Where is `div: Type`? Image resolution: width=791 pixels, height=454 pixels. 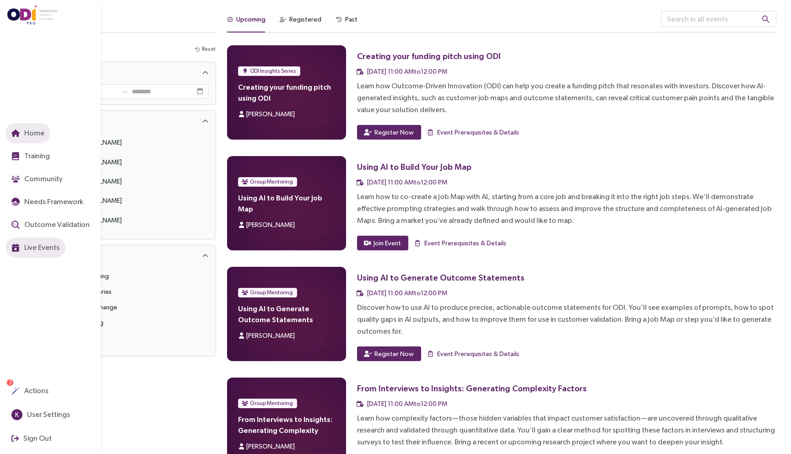 div: Type is located at coordinates (128, 256).